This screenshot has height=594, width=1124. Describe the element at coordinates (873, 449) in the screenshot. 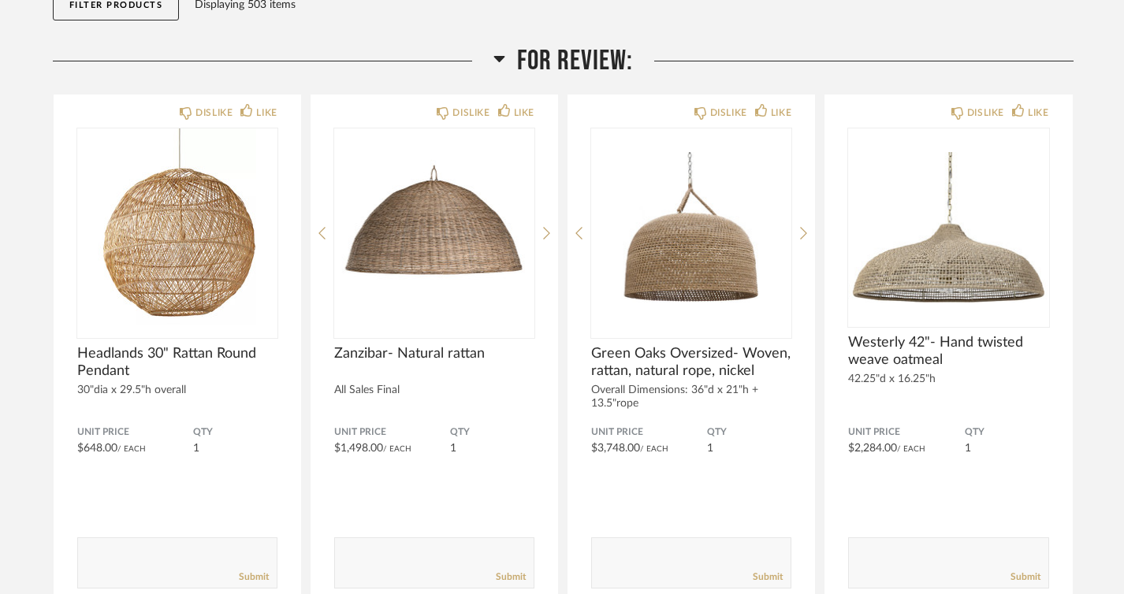

I see `span: $2,284.00` at that location.